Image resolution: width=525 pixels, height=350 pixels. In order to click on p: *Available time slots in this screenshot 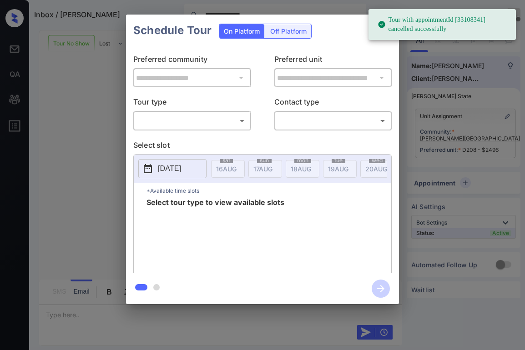, I will do `click(269, 191)`.